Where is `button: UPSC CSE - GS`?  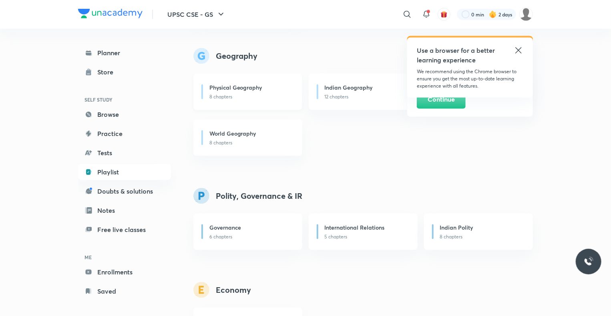 button: UPSC CSE - GS is located at coordinates (197, 14).